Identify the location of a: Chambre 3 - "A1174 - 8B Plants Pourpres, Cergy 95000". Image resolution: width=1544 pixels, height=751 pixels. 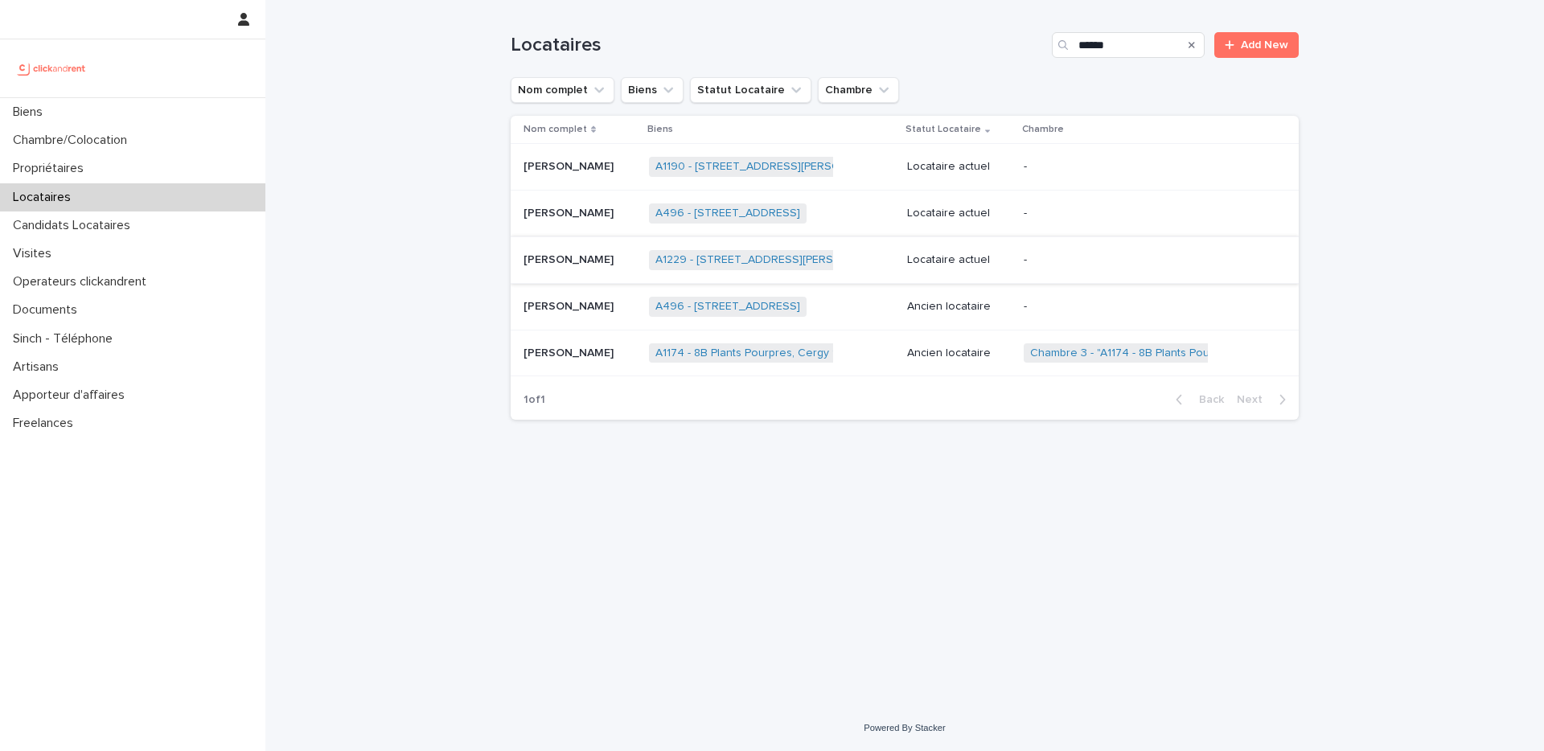
(1173, 353).